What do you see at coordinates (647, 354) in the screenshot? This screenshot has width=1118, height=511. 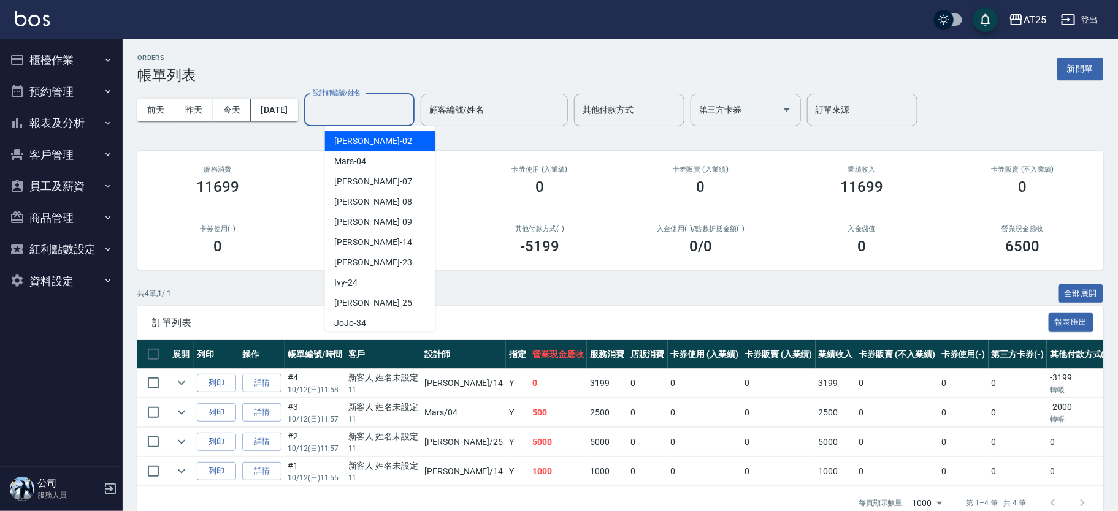 I see `th: 店販消費` at bounding box center [647, 354].